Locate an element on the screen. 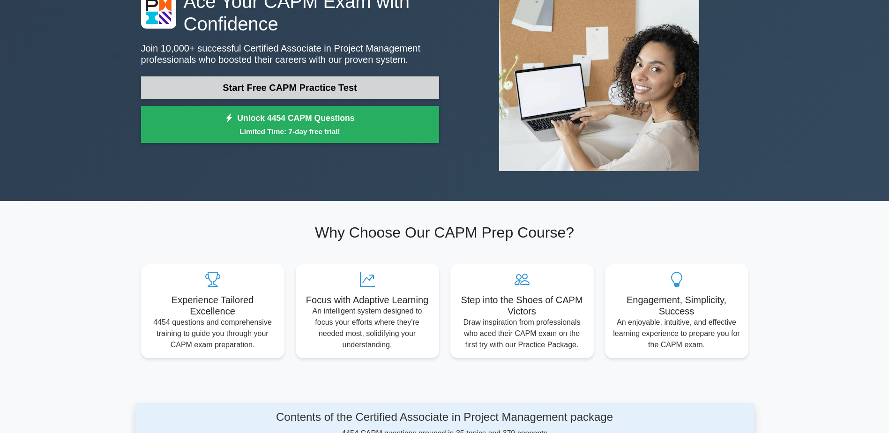  p: Draw inspiration from professionals who aced their CAPM exam on the first try with our Practice P... is located at coordinates (522, 334).